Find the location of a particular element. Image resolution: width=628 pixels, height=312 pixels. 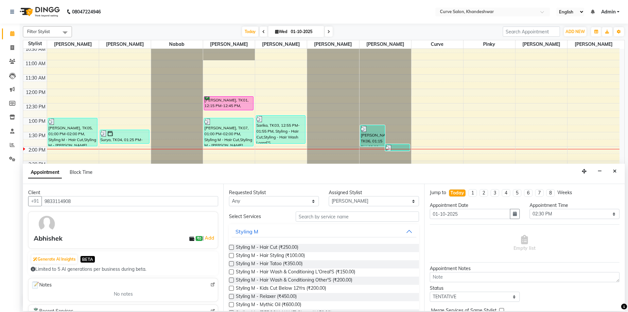

li: 6 is located at coordinates (528, 193).